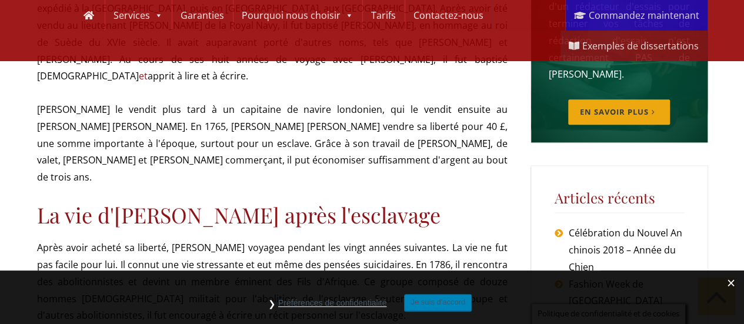 The width and height of the screenshot is (744, 324). What do you see at coordinates (202, 15) in the screenshot?
I see `font: Garanties` at bounding box center [202, 15].